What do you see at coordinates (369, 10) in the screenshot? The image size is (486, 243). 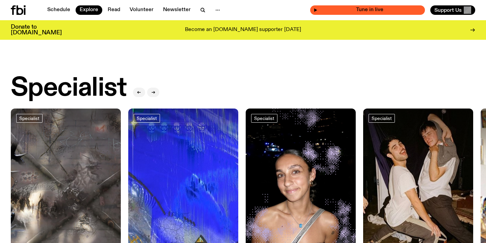 I see `span: Tune in live` at bounding box center [369, 10].